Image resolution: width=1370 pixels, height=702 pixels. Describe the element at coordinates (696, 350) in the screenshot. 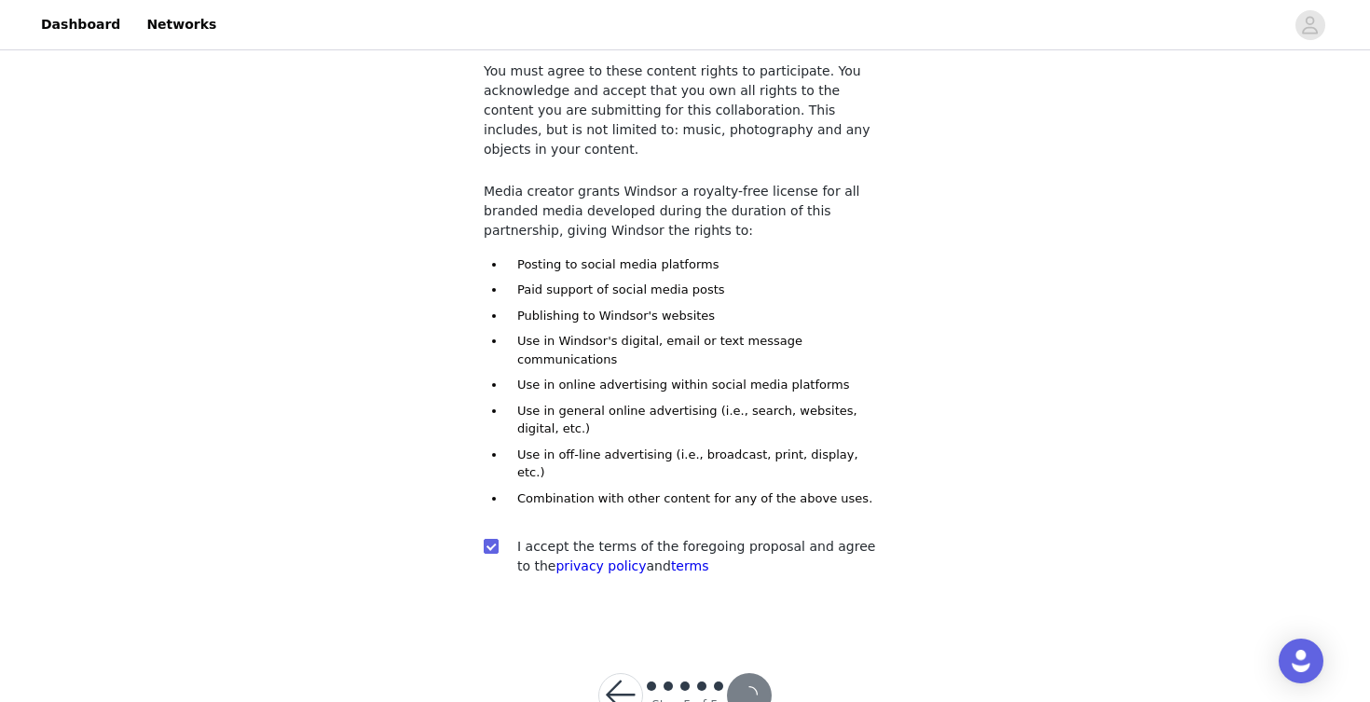

I see `li: Use in Windsor's digital, email or text message communications` at that location.